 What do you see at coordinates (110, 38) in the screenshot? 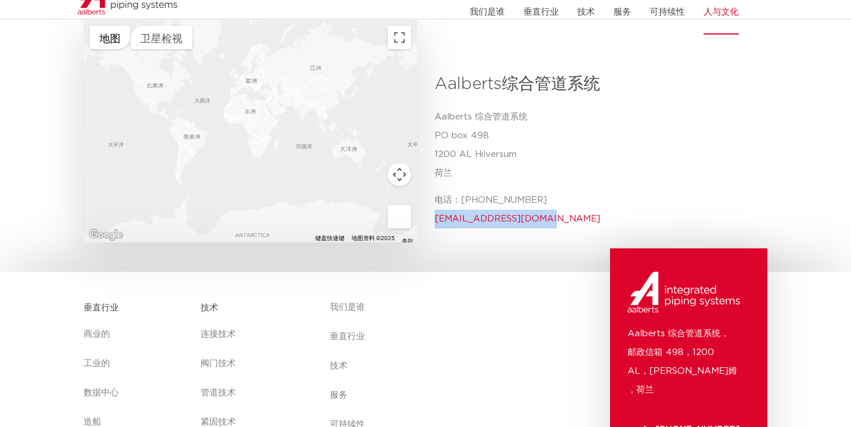
I see `font: 地图` at bounding box center [110, 38].